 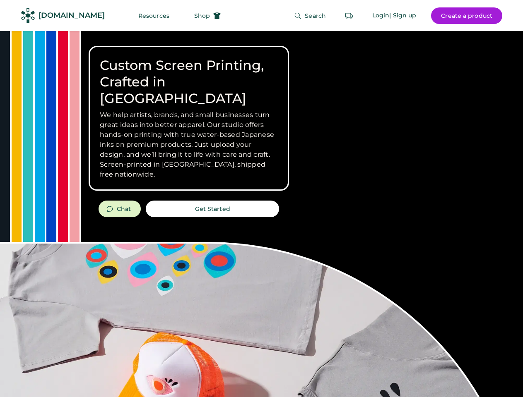 What do you see at coordinates (402, 16) in the screenshot?
I see `div: | Sign up` at bounding box center [402, 16].